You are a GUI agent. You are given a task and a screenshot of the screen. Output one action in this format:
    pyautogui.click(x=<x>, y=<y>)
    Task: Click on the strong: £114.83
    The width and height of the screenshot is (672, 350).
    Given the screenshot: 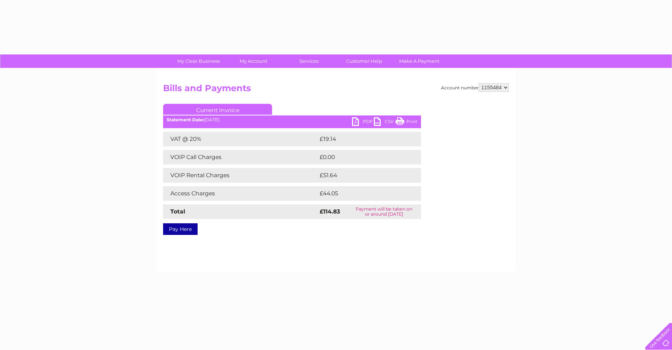 What is the action you would take?
    pyautogui.click(x=330, y=212)
    